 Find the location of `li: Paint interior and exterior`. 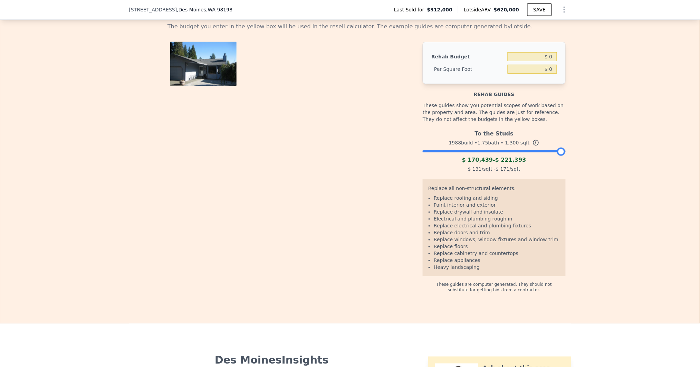

li: Paint interior and exterior is located at coordinates (497, 205).